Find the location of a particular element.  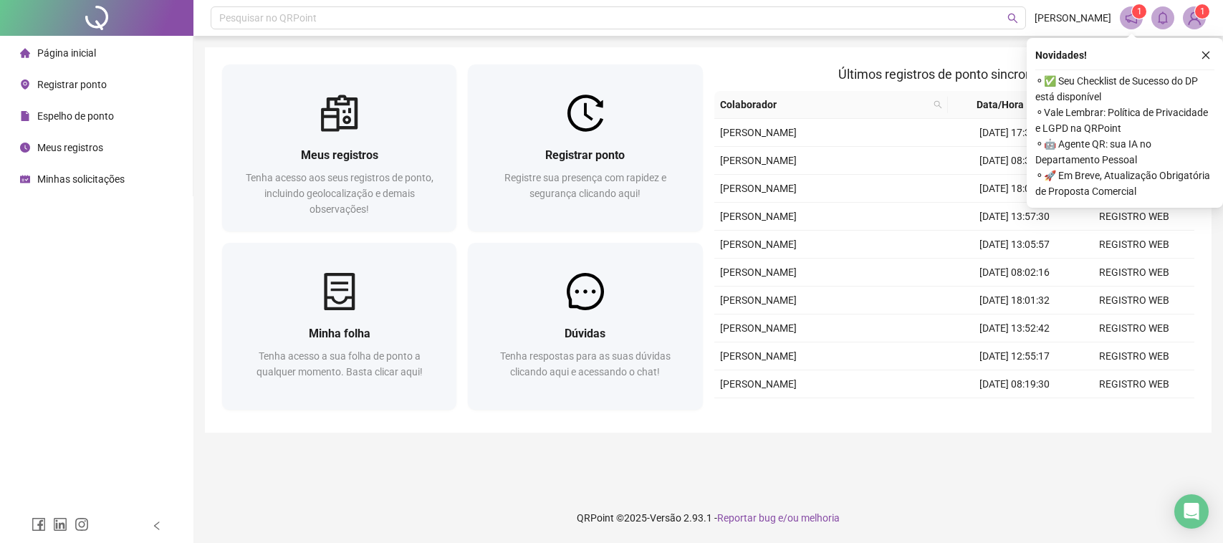

span: Registre sua presença com rapidez e segurança clicando aqui! is located at coordinates (585, 186).